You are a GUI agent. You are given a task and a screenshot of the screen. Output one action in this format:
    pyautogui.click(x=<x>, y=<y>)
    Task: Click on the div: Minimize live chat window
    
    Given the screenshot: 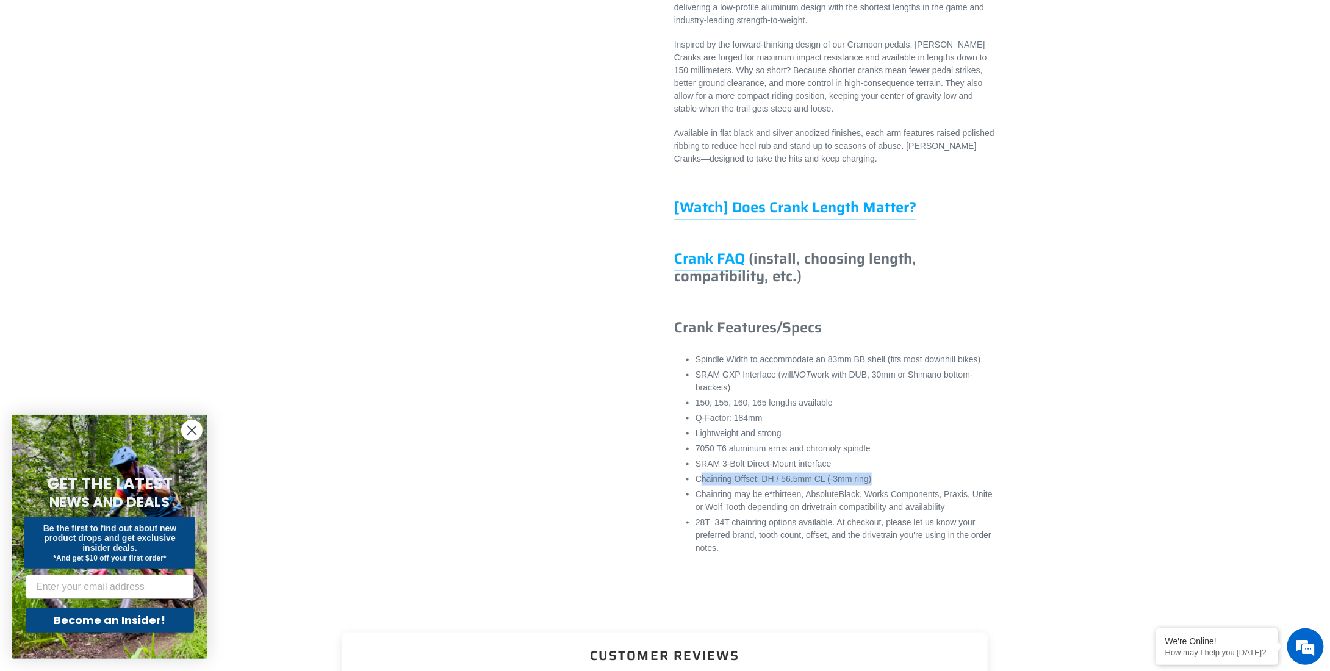 What is the action you would take?
    pyautogui.click(x=215, y=21)
    